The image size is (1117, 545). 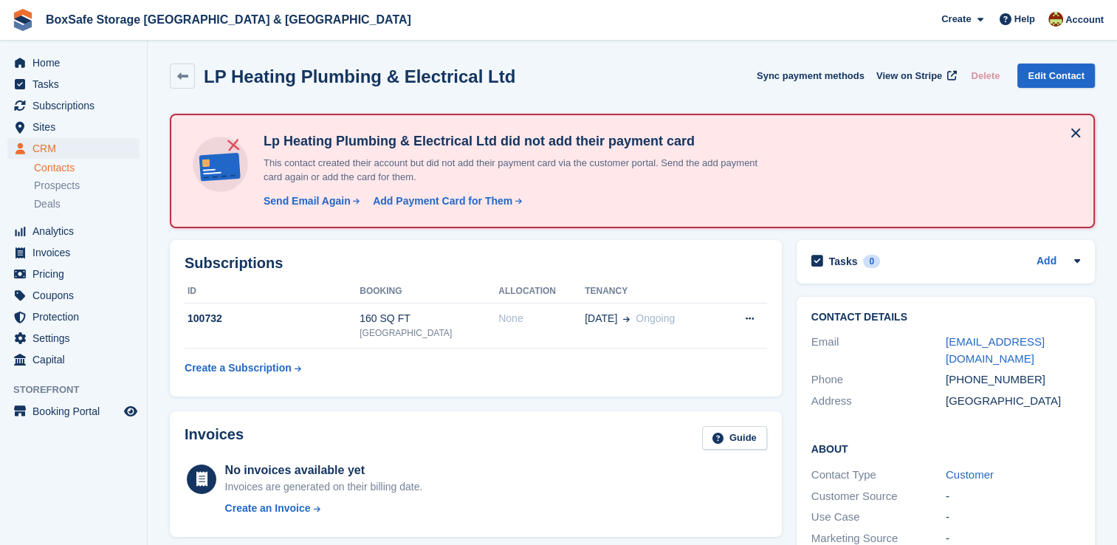 What do you see at coordinates (77, 231) in the screenshot?
I see `span: Analytics` at bounding box center [77, 231].